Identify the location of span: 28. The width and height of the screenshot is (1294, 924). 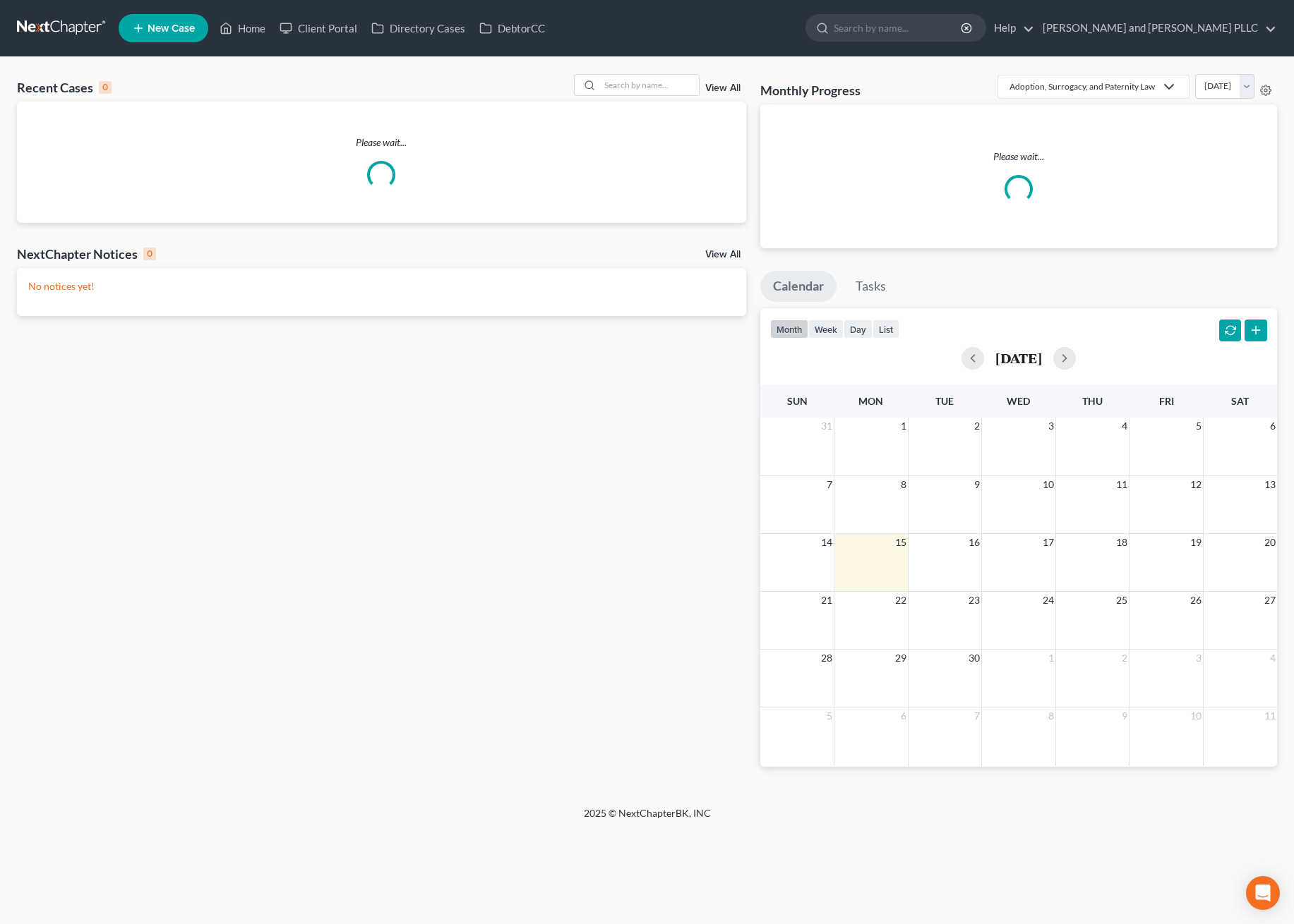
(827, 659).